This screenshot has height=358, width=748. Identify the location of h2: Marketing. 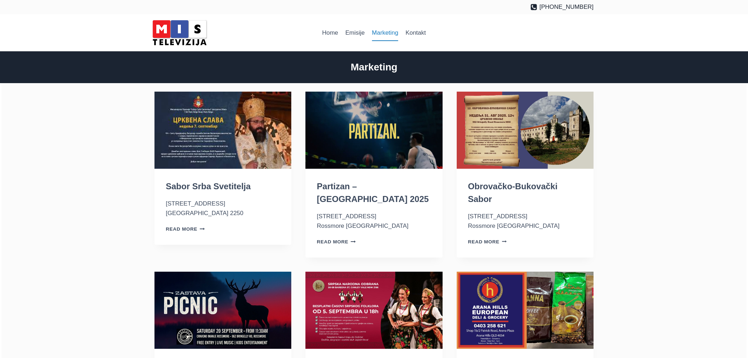
(374, 67).